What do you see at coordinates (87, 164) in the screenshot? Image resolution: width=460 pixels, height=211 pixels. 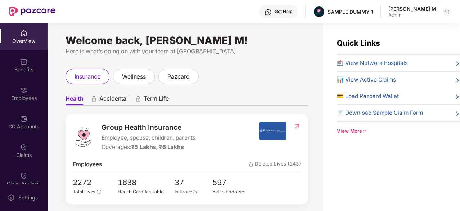 I see `span: Employees` at bounding box center [87, 164].